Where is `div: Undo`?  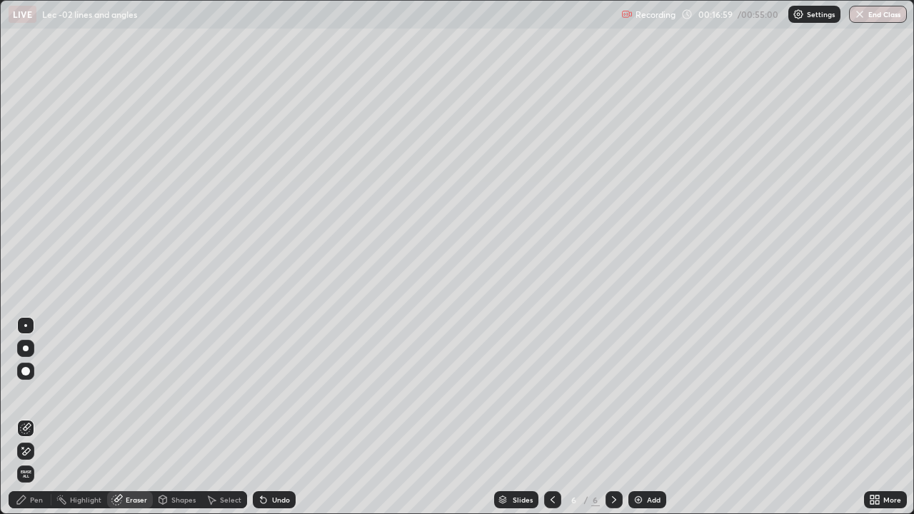 div: Undo is located at coordinates (281, 500).